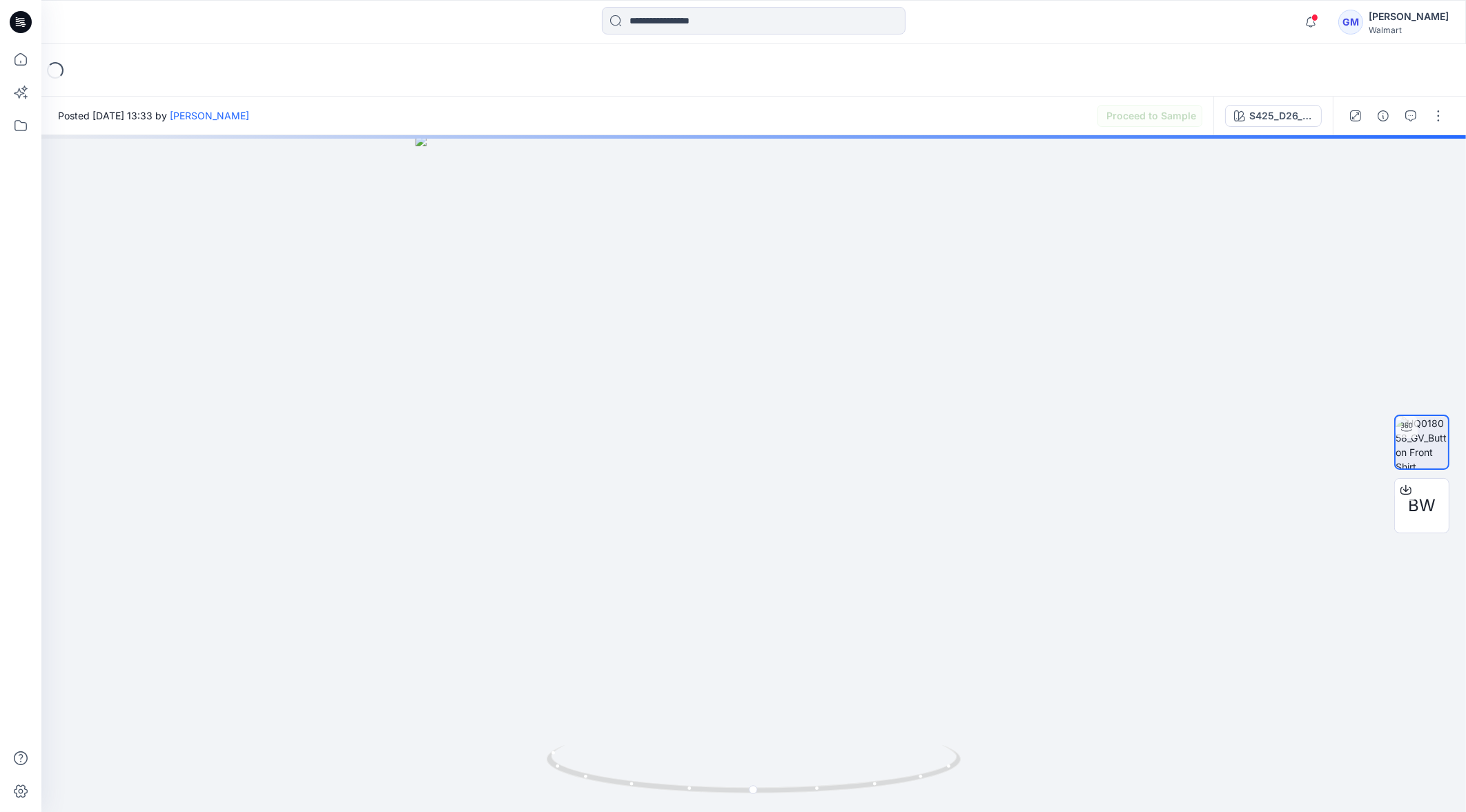 The image size is (1466, 812). I want to click on span: BW, so click(1421, 506).